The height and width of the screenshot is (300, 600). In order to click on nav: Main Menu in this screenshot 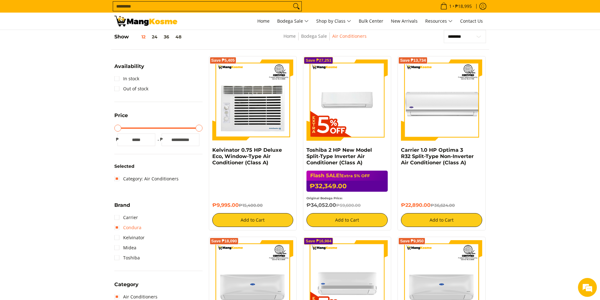, I will do `click(335, 21)`.